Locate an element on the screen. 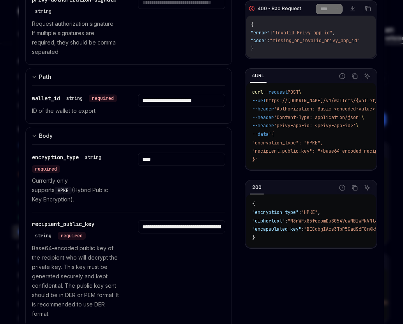 This screenshot has width=403, height=324. p: ID of the wallet to export. is located at coordinates (76, 111).